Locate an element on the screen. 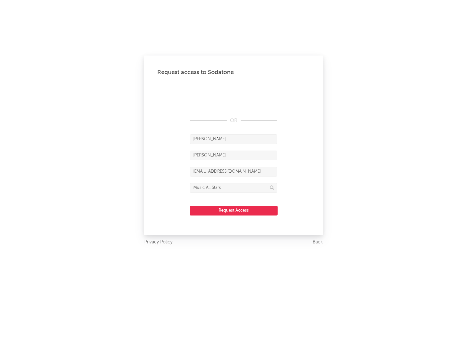 Image resolution: width=467 pixels, height=357 pixels. div: OR is located at coordinates (234, 121).